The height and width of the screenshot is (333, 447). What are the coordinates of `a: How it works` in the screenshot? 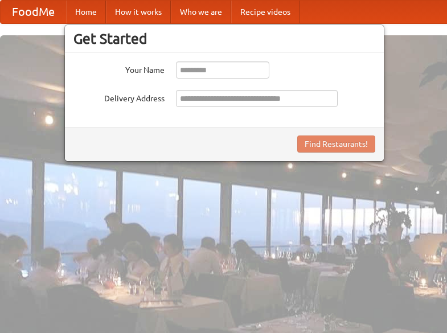 It's located at (138, 12).